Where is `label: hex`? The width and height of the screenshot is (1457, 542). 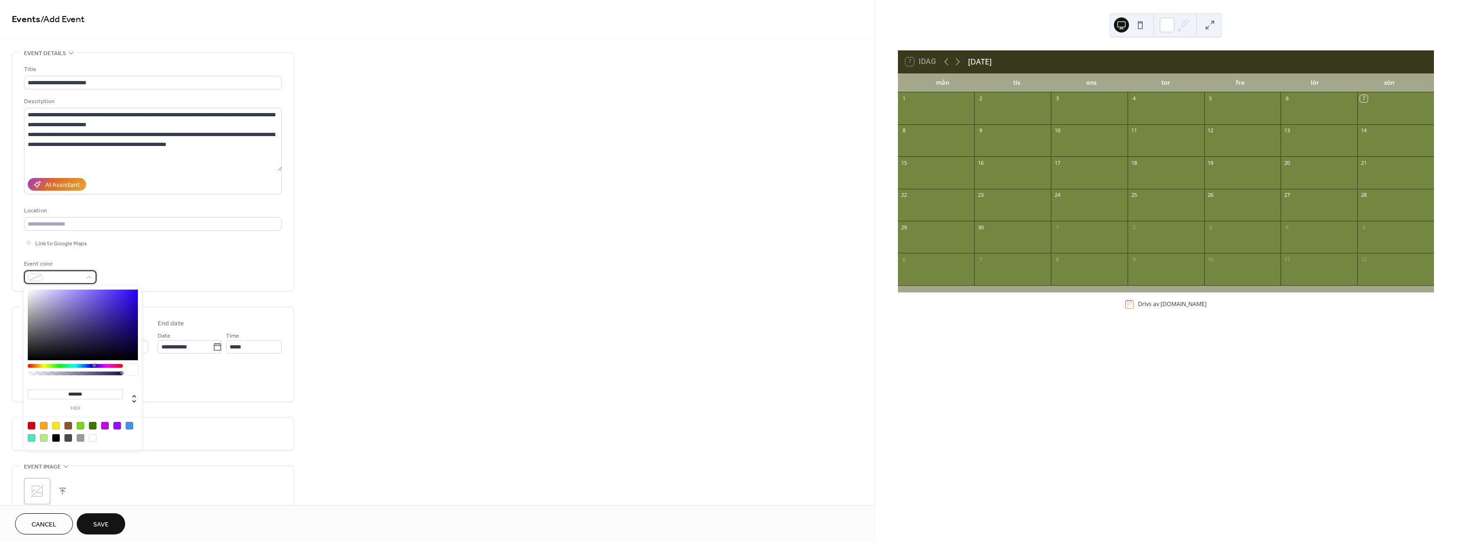
label: hex is located at coordinates (75, 408).